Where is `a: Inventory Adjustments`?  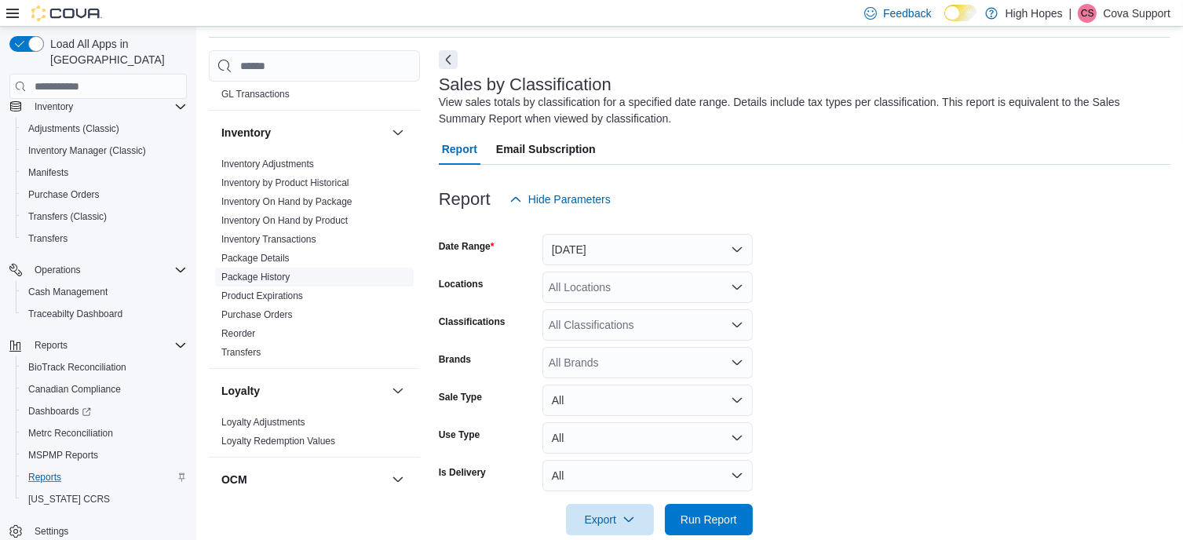 a: Inventory Adjustments is located at coordinates (268, 164).